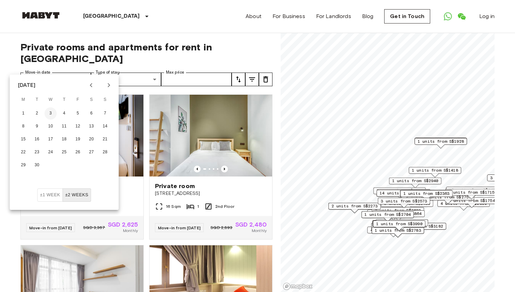  I want to click on button: 7, so click(105, 113).